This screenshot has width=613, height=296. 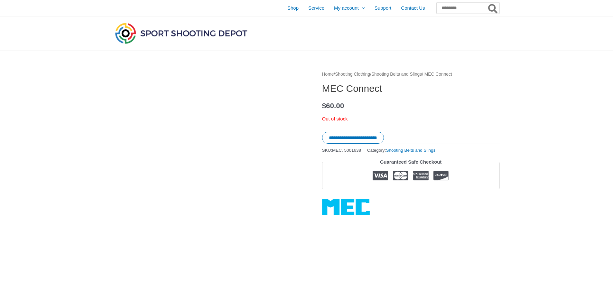 I want to click on a: MEC, so click(x=346, y=207).